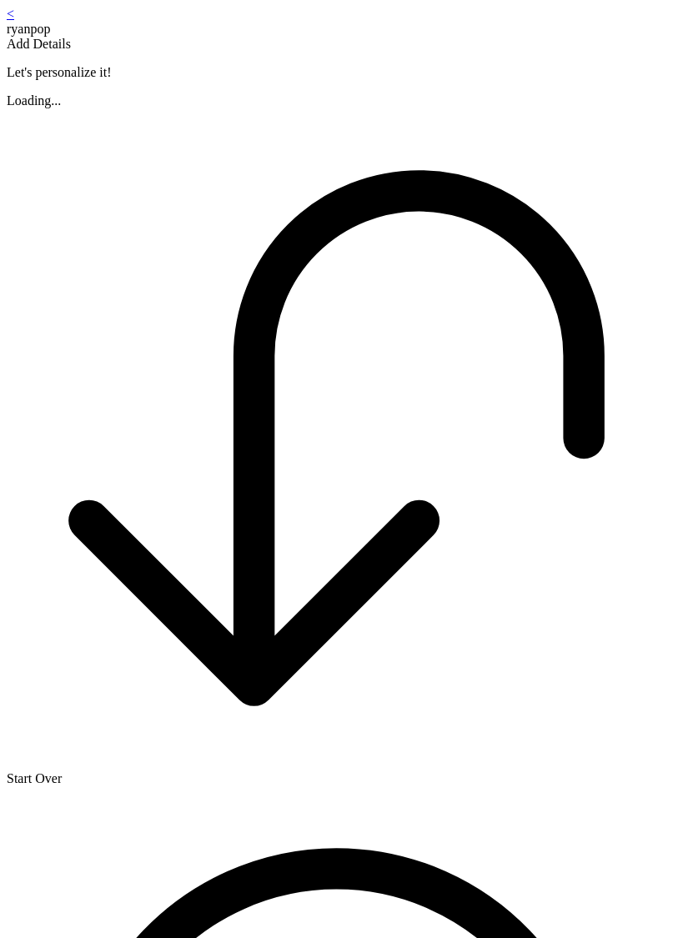  I want to click on div: ryanpop, so click(336, 29).